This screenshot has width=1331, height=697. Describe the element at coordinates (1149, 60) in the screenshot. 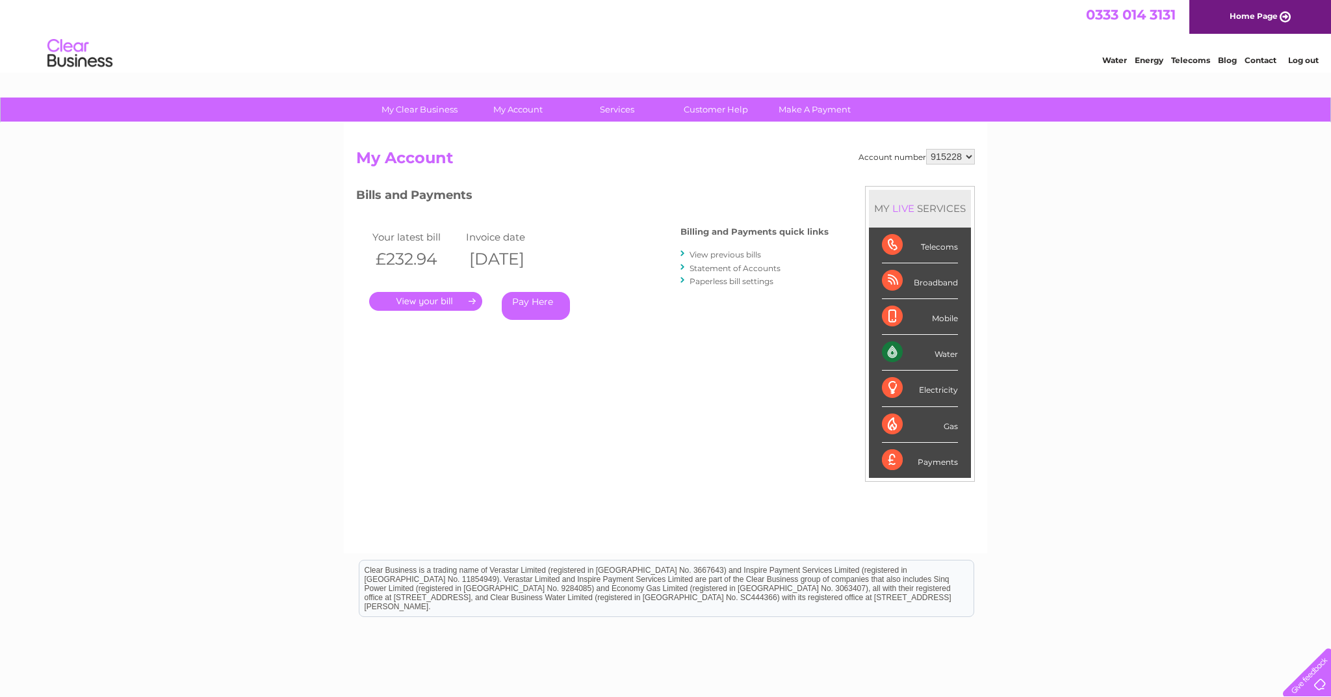

I see `a: Energy` at that location.